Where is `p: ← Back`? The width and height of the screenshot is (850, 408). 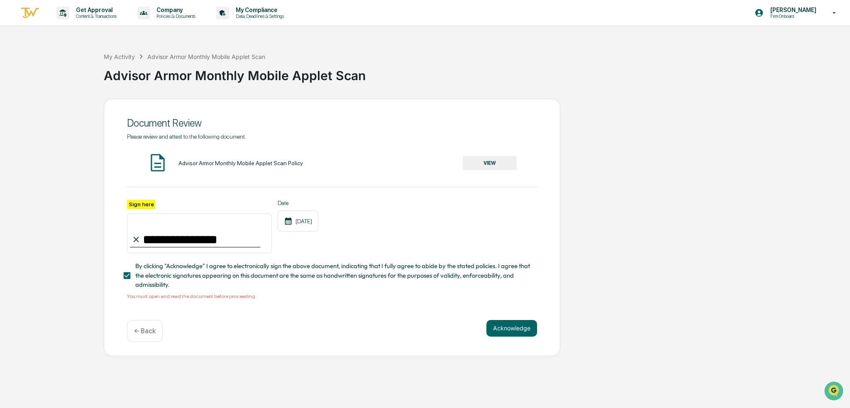
p: ← Back is located at coordinates (145, 331).